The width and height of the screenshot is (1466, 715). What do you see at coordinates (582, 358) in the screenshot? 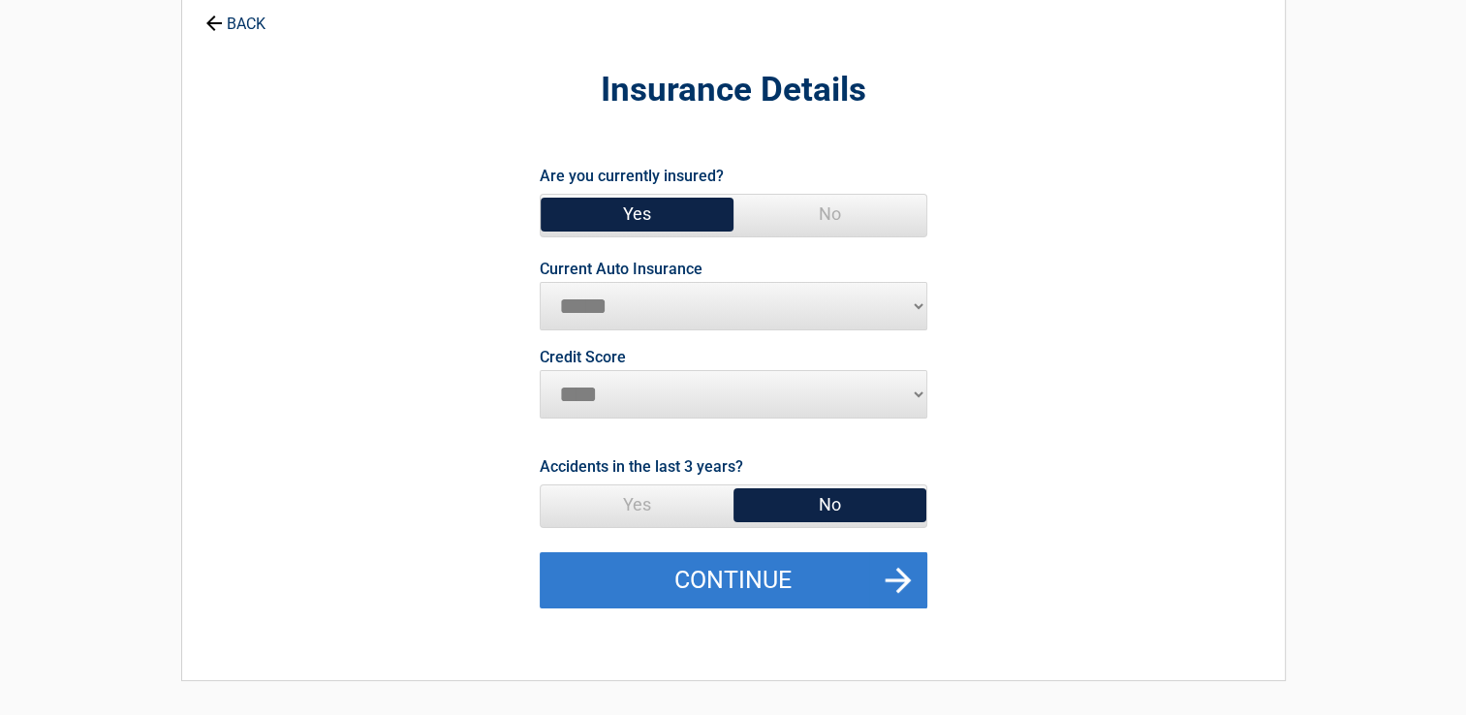
I see `label: Credit Score` at bounding box center [582, 358].